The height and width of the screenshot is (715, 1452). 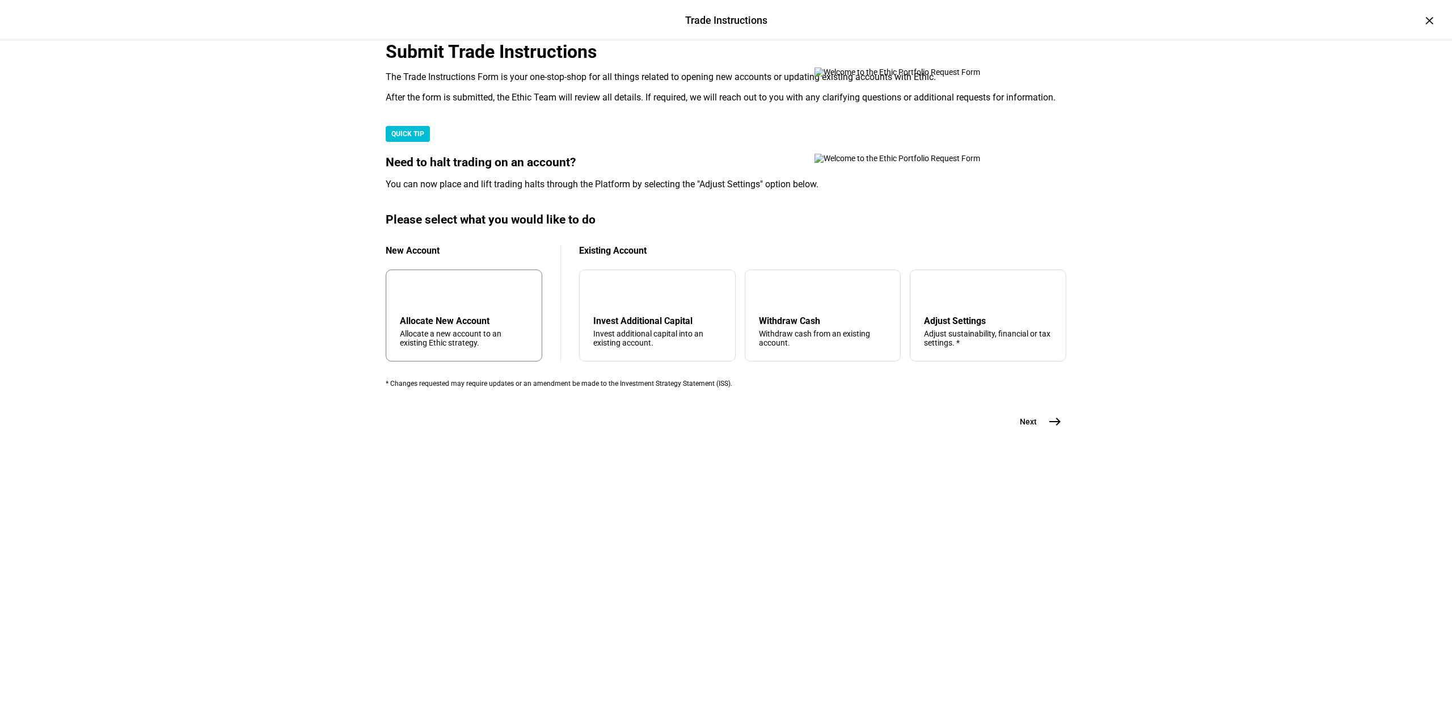 What do you see at coordinates (1028, 421) in the screenshot?
I see `span: Next` at bounding box center [1028, 421].